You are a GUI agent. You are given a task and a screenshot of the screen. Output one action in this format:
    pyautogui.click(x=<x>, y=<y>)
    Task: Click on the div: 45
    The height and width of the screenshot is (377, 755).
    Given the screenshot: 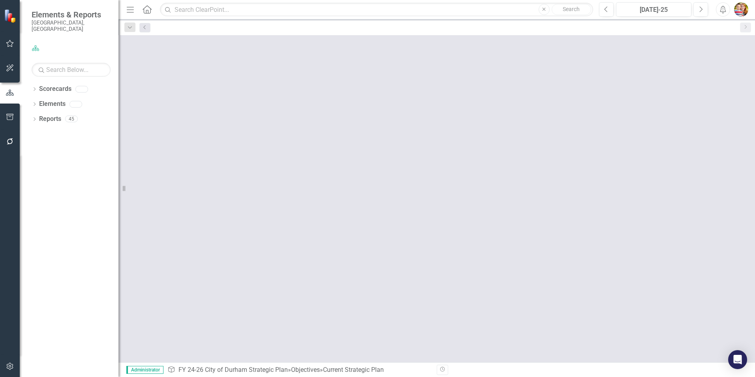 What is the action you would take?
    pyautogui.click(x=71, y=119)
    